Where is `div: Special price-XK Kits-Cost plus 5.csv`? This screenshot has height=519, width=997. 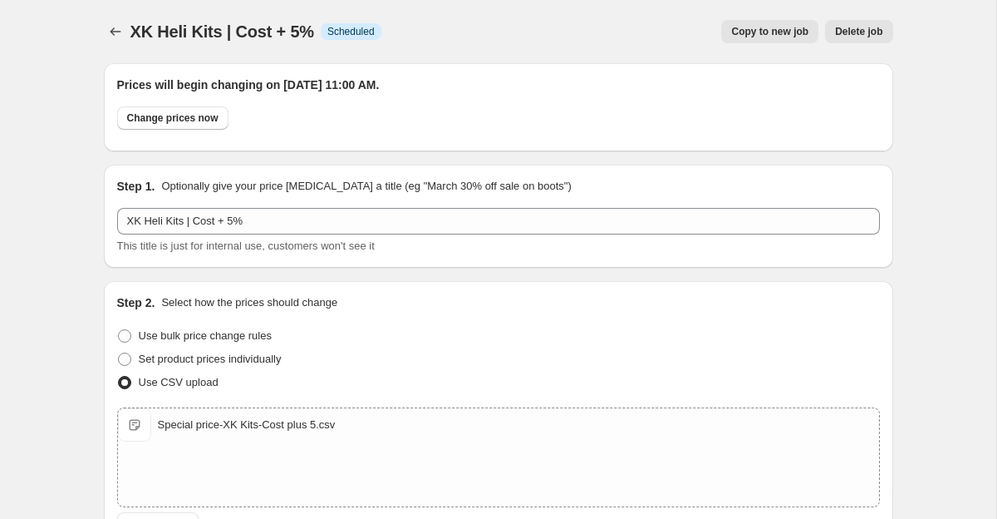
div: Special price-XK Kits-Cost plus 5.csv is located at coordinates (247, 425).